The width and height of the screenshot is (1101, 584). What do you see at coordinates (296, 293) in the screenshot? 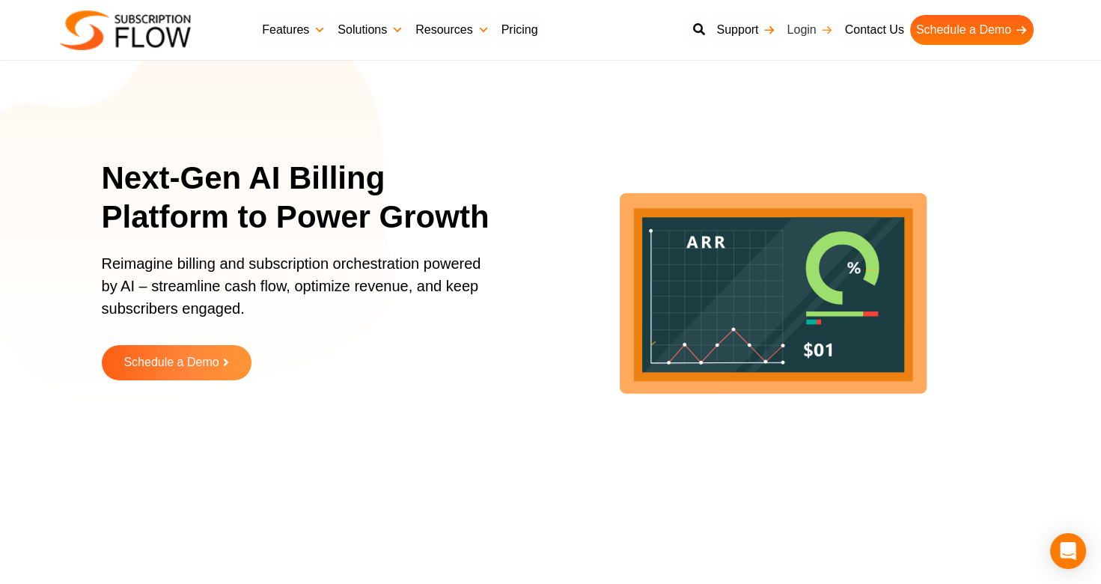
I see `p: Reimagine billing and subscription orchestration powered by AI – streamline cash flow, optimize r...` at bounding box center [296, 293].